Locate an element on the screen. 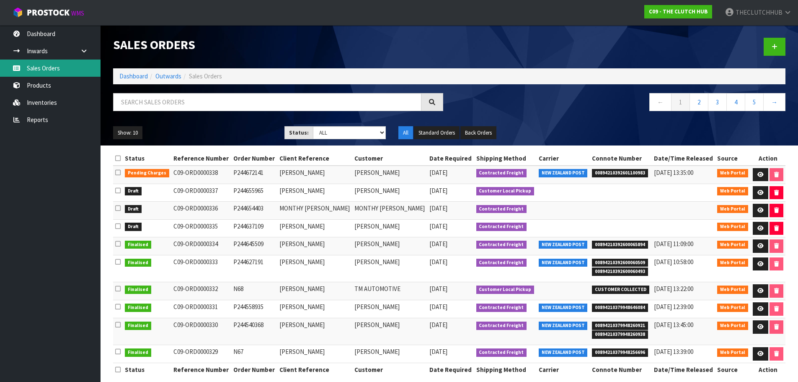 This screenshot has width=798, height=382. button: All is located at coordinates (405, 133).